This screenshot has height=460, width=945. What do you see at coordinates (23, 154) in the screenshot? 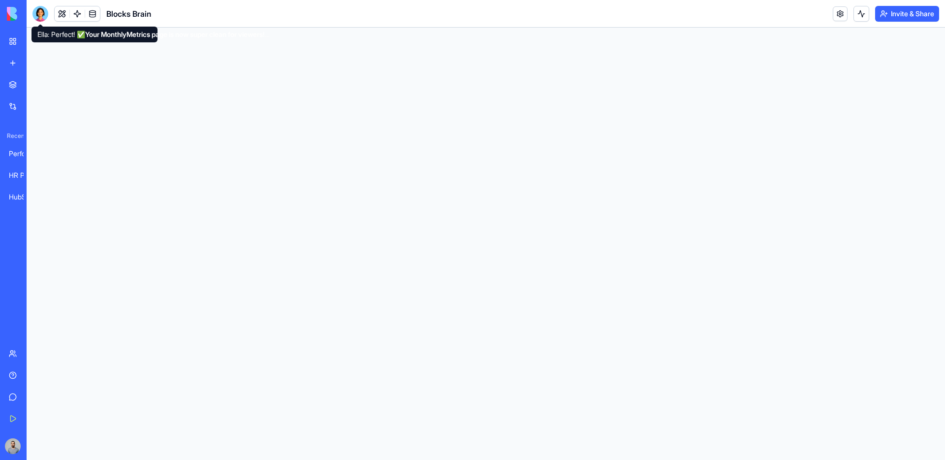
I see `div: Performance Review System` at bounding box center [23, 154].